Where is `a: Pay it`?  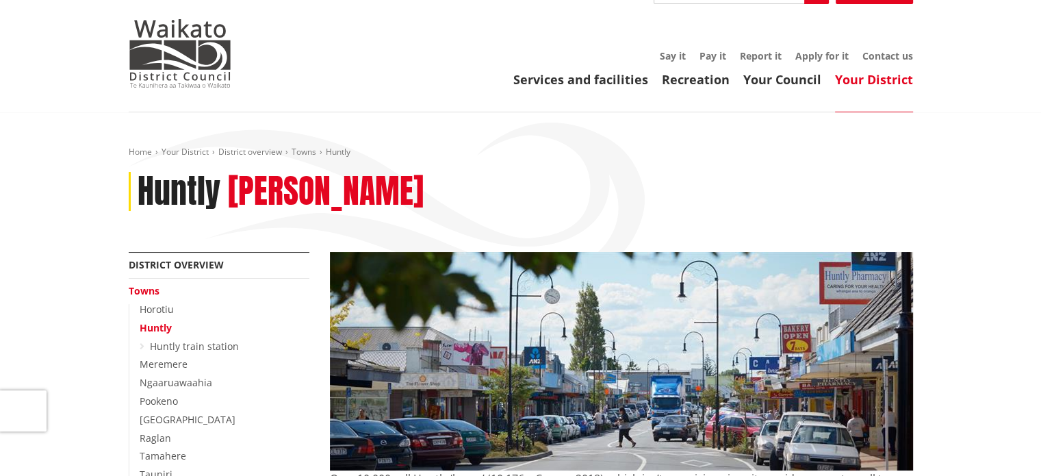 a: Pay it is located at coordinates (712, 55).